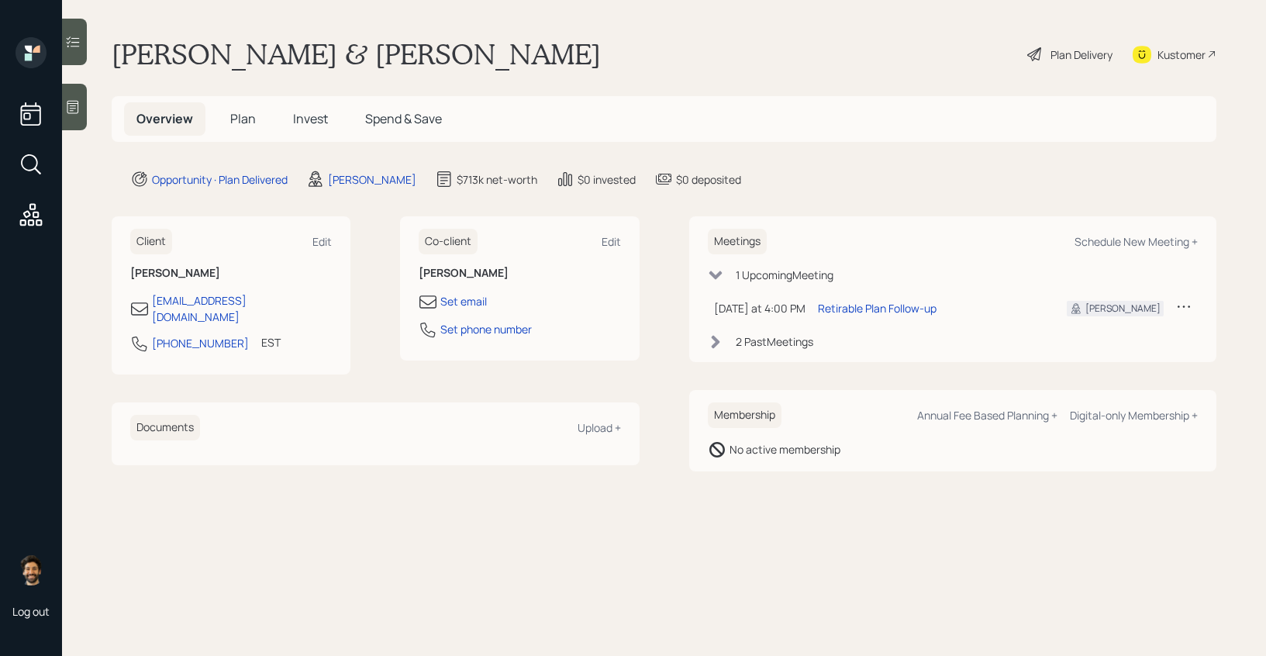  I want to click on div: Digital-only Membership +, so click(1133, 415).